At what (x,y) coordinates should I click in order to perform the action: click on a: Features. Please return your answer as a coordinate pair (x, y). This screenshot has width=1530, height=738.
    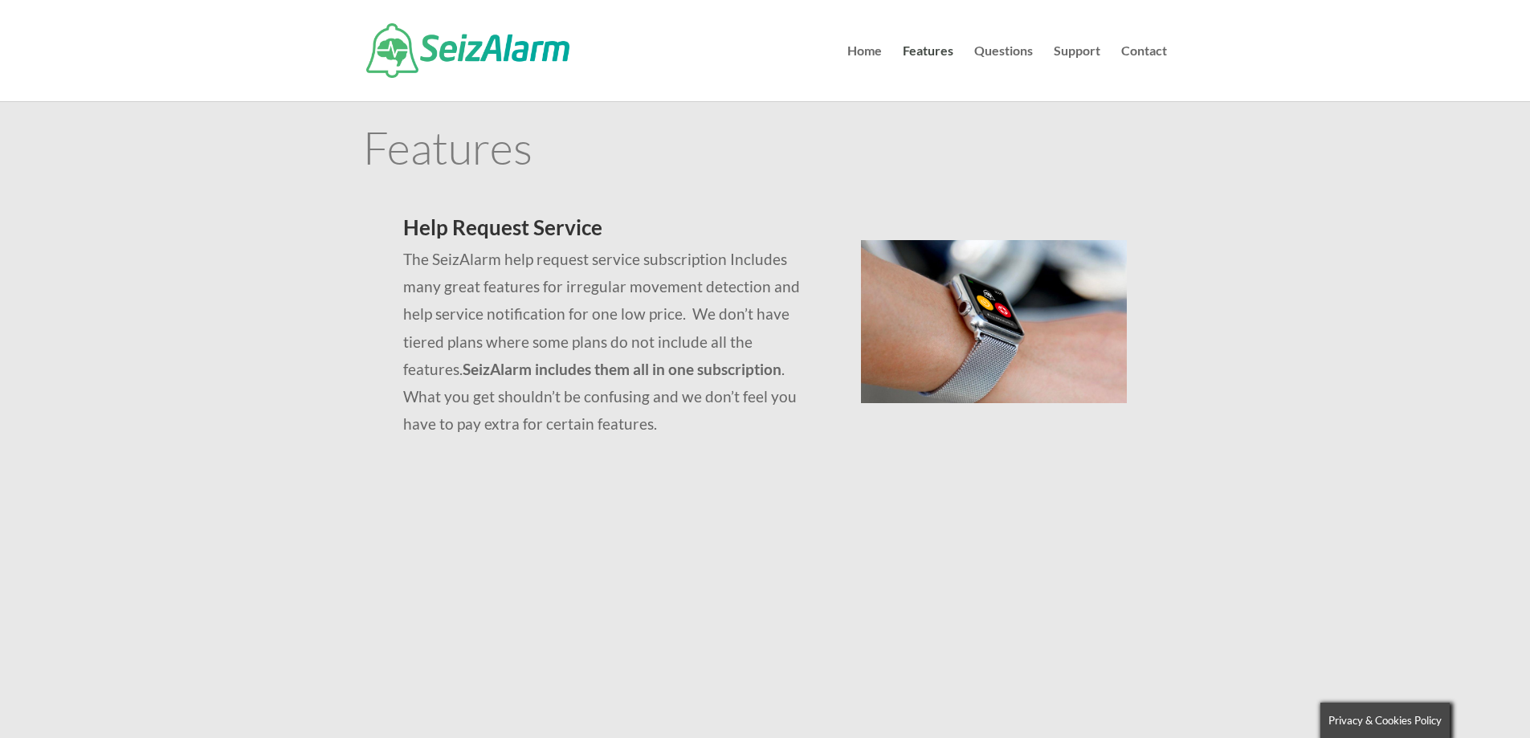
    Looking at the image, I should click on (928, 73).